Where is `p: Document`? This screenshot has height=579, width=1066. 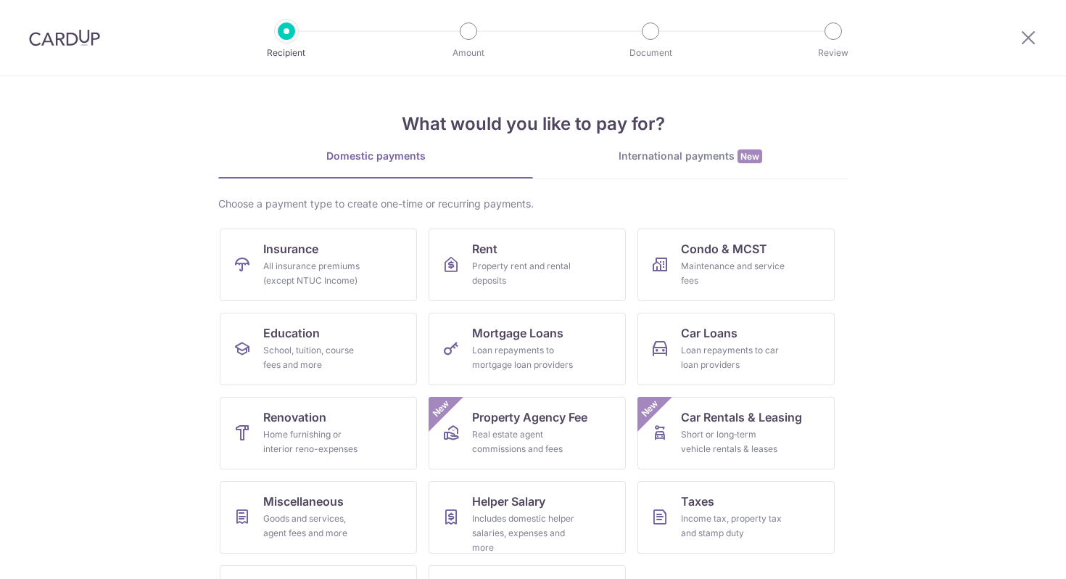 p: Document is located at coordinates (651, 53).